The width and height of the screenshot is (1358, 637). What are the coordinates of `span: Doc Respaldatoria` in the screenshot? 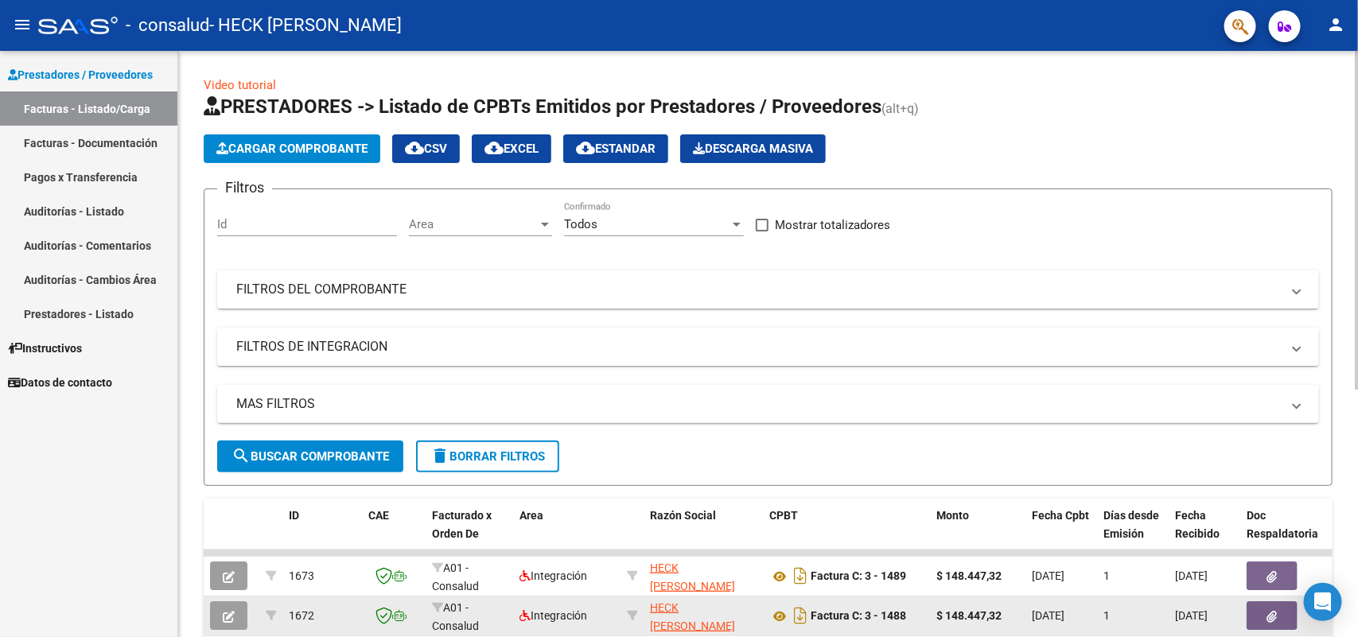 It's located at (1282, 524).